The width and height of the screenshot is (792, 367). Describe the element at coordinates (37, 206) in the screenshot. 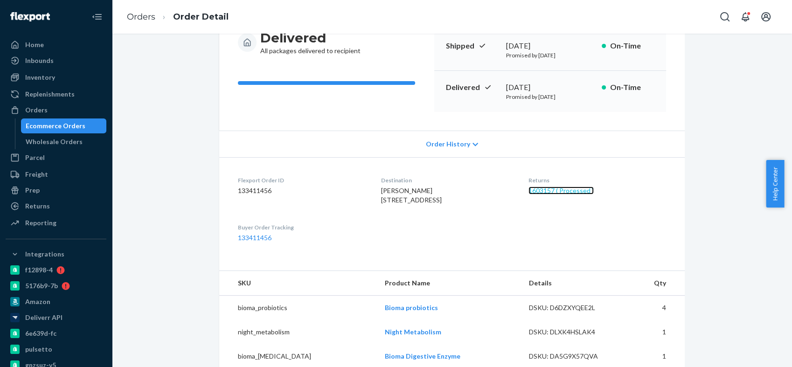

I see `div: Returns` at that location.